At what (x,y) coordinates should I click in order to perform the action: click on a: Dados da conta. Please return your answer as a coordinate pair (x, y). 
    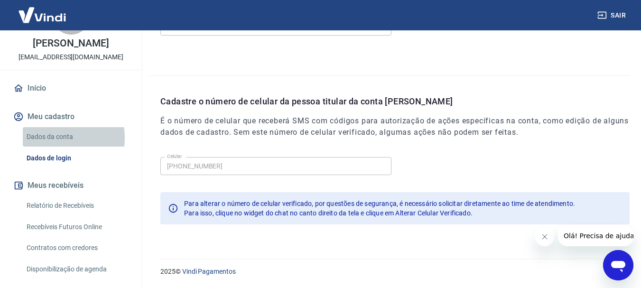
    Looking at the image, I should click on (76, 137).